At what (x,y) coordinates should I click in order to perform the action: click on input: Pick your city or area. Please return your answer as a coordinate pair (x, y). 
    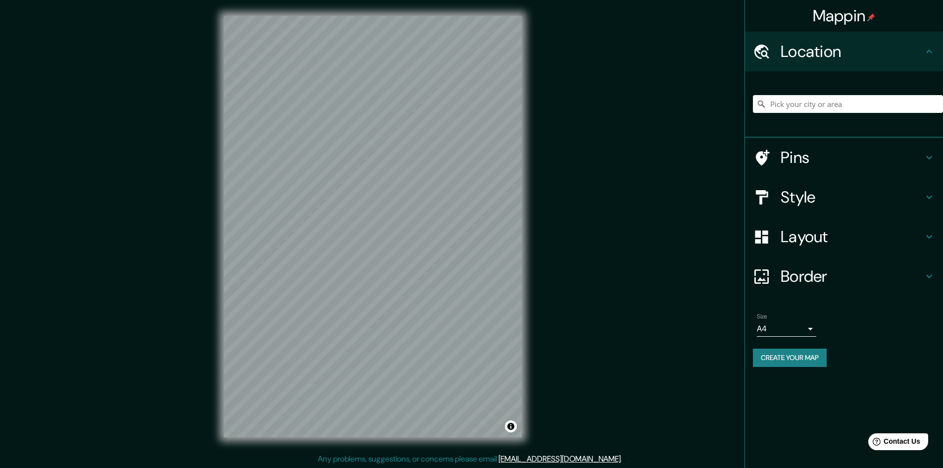
    Looking at the image, I should click on (848, 104).